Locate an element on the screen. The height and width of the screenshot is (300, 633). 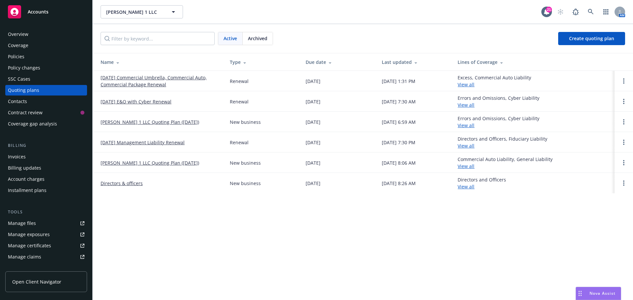
div: Type is located at coordinates (262, 62).